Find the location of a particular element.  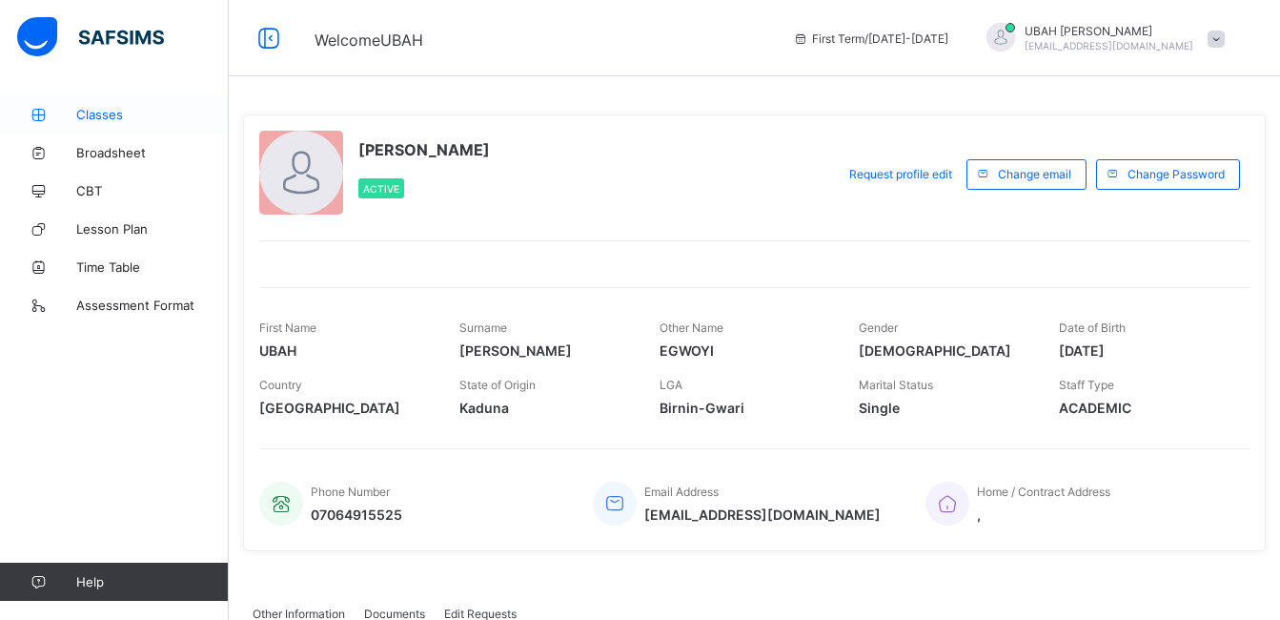

span: First Name is located at coordinates (288, 327).